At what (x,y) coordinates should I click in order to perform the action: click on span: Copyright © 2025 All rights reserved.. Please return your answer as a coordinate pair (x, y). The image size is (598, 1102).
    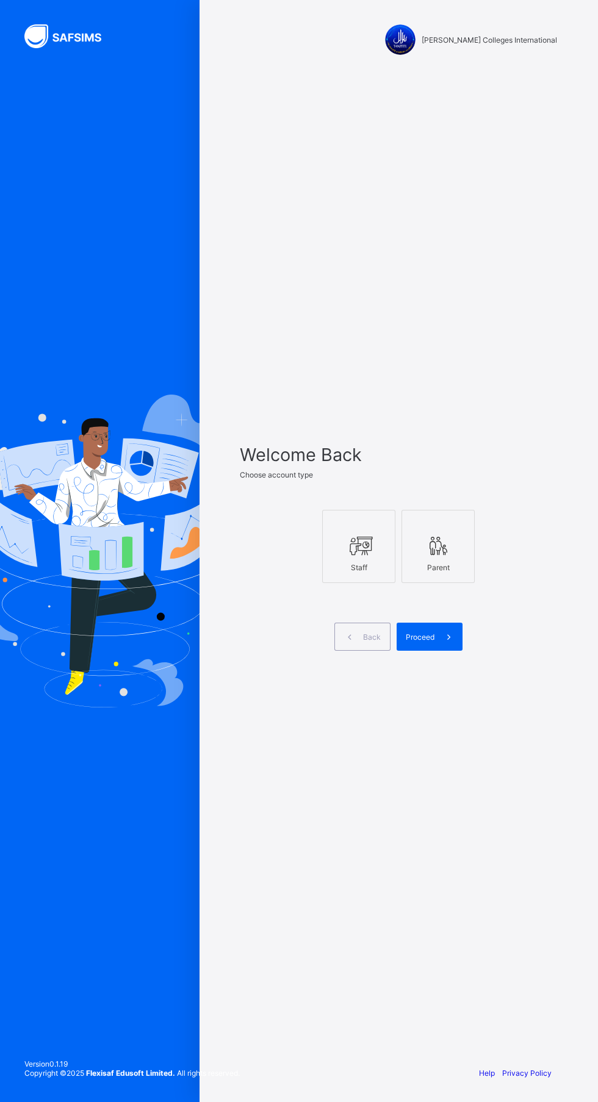
    Looking at the image, I should click on (132, 1073).